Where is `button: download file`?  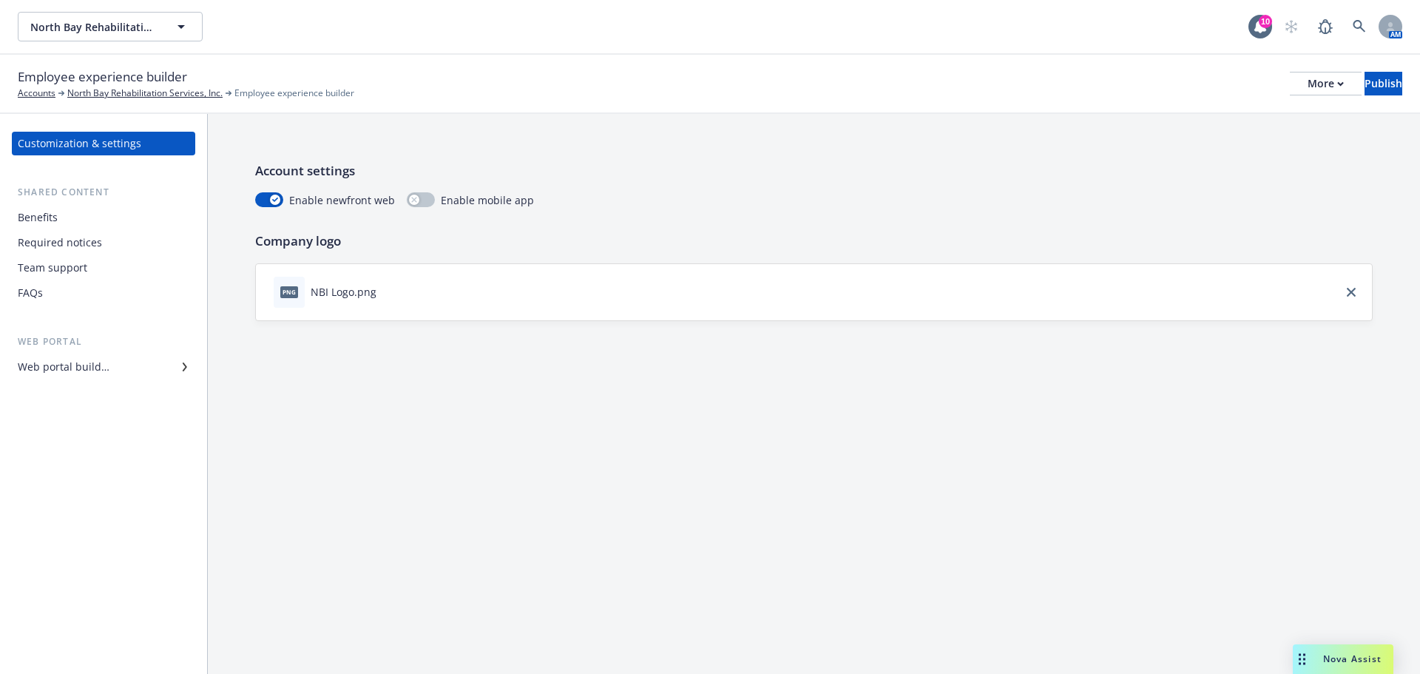 button: download file is located at coordinates (388, 291).